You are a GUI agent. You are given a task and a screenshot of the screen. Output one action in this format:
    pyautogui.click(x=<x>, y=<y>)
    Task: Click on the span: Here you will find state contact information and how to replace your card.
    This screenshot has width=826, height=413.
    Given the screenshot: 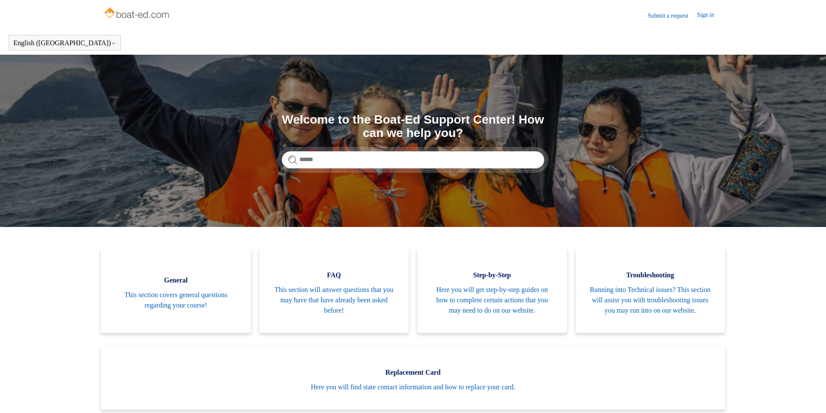 What is the action you would take?
    pyautogui.click(x=413, y=387)
    